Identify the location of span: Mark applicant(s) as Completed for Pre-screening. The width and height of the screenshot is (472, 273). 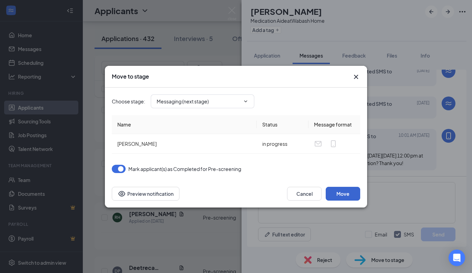
(184, 169).